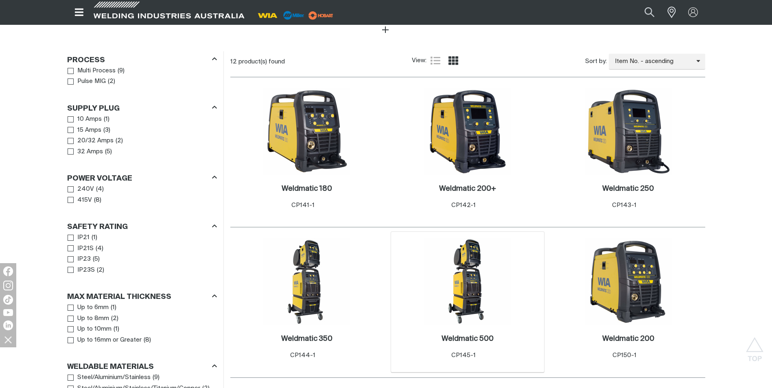 The height and width of the screenshot is (388, 772). What do you see at coordinates (81, 249) in the screenshot?
I see `a: IP21S` at bounding box center [81, 249].